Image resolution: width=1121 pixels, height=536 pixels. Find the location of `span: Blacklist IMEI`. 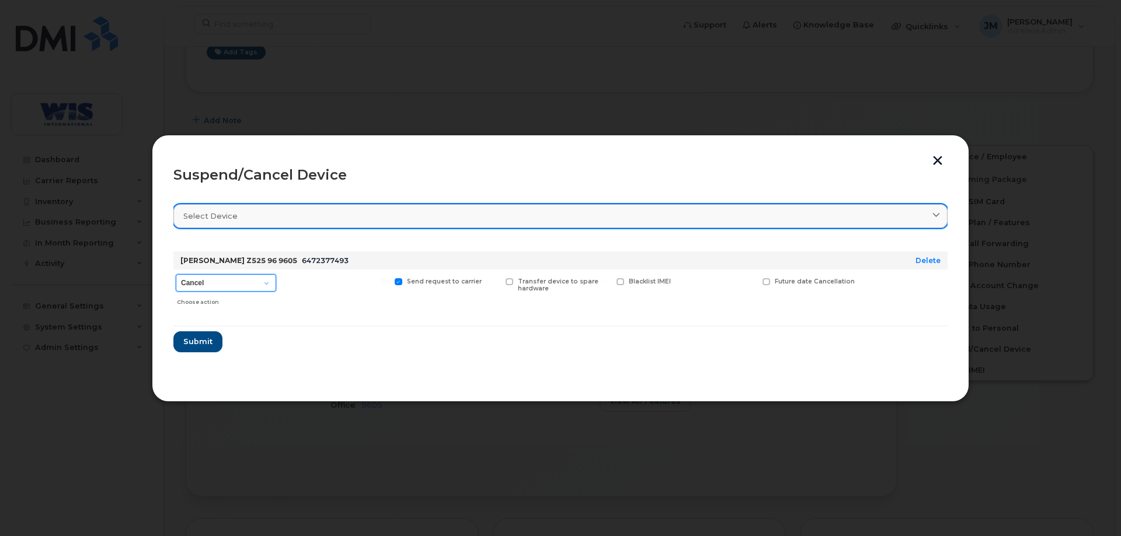

span: Blacklist IMEI is located at coordinates (650, 281).